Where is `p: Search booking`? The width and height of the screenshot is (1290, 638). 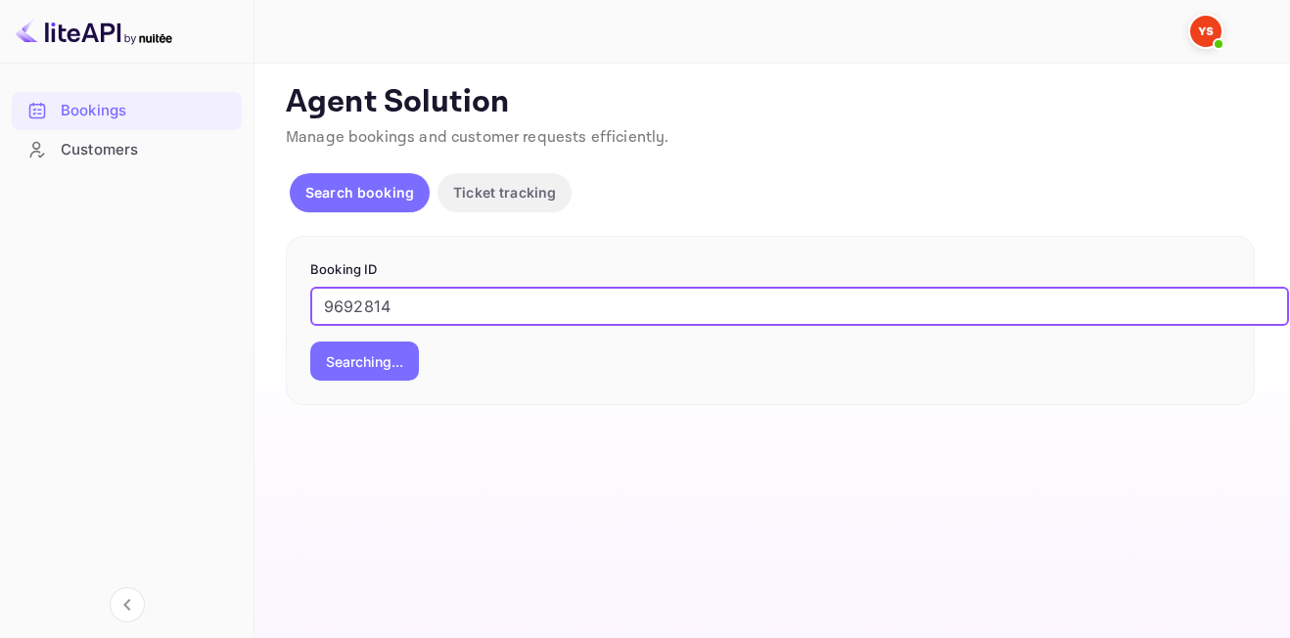 p: Search booking is located at coordinates (359, 192).